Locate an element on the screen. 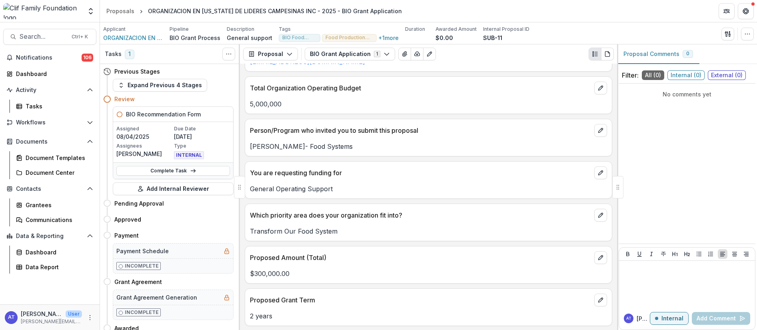  div: Tasks is located at coordinates (58, 106).